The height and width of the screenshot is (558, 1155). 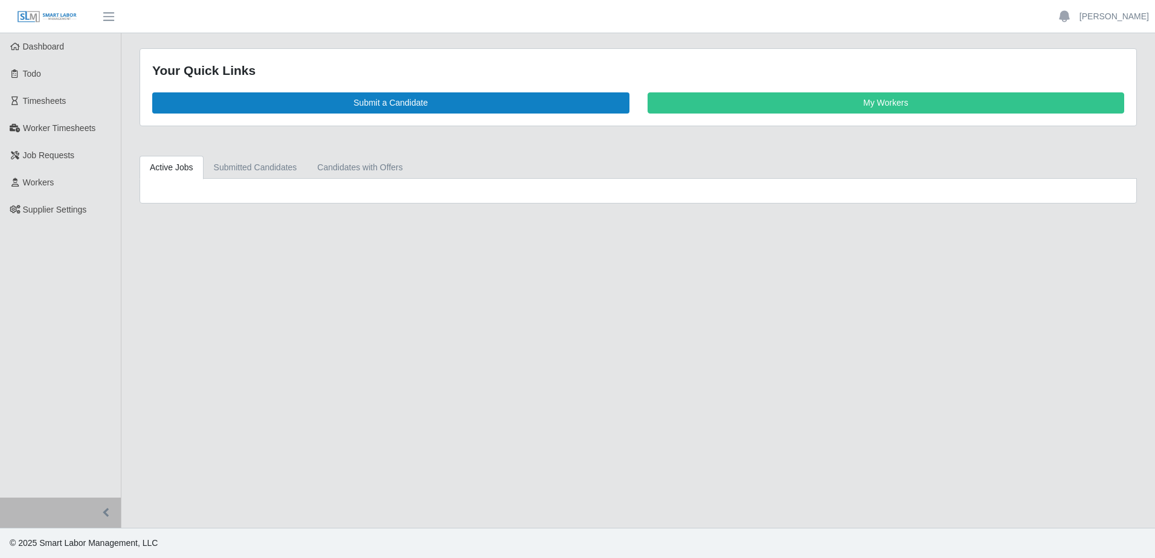 What do you see at coordinates (55, 210) in the screenshot?
I see `span: Supplier Settings` at bounding box center [55, 210].